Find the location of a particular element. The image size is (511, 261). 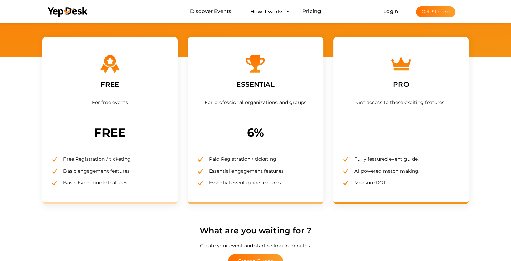

div: For professional organizations and groups is located at coordinates (255, 110).